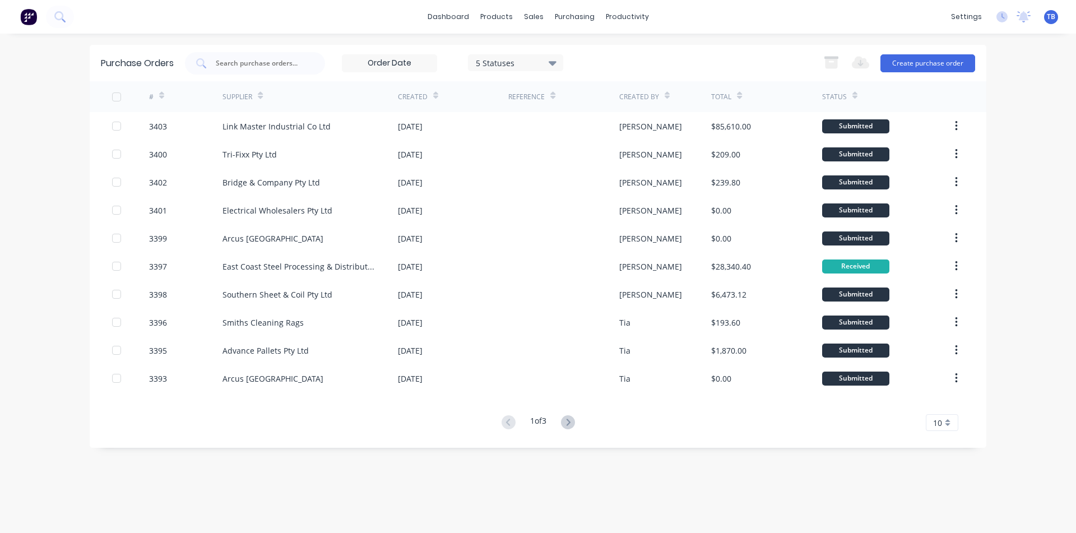  I want to click on input: Order Date, so click(390, 63).